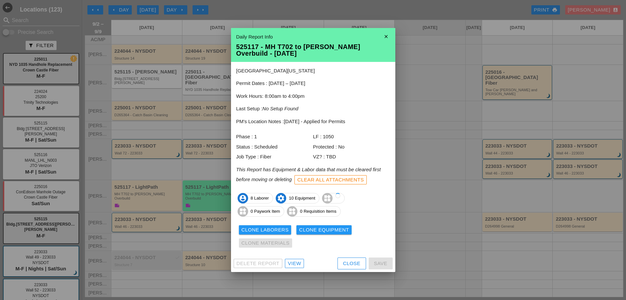 This screenshot has height=300, width=626. Describe the element at coordinates (295, 263) in the screenshot. I see `a: View` at that location.